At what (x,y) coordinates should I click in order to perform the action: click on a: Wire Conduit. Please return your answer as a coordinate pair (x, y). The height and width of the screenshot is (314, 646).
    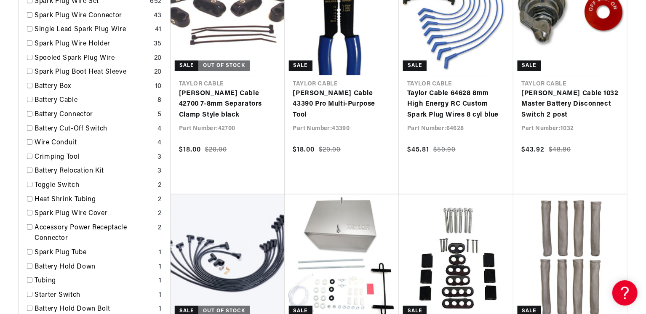
    Looking at the image, I should click on (94, 143).